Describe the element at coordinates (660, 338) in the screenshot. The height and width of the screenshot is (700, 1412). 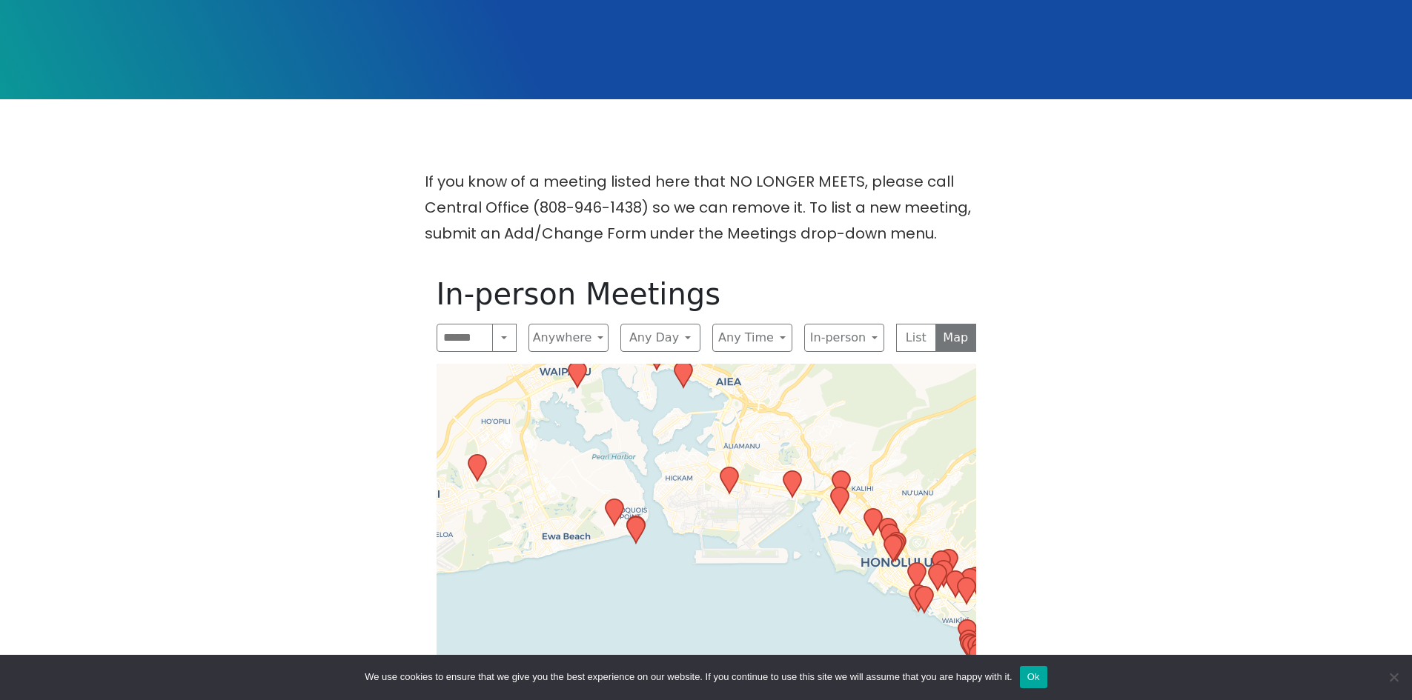
I see `button: Any Day` at that location.